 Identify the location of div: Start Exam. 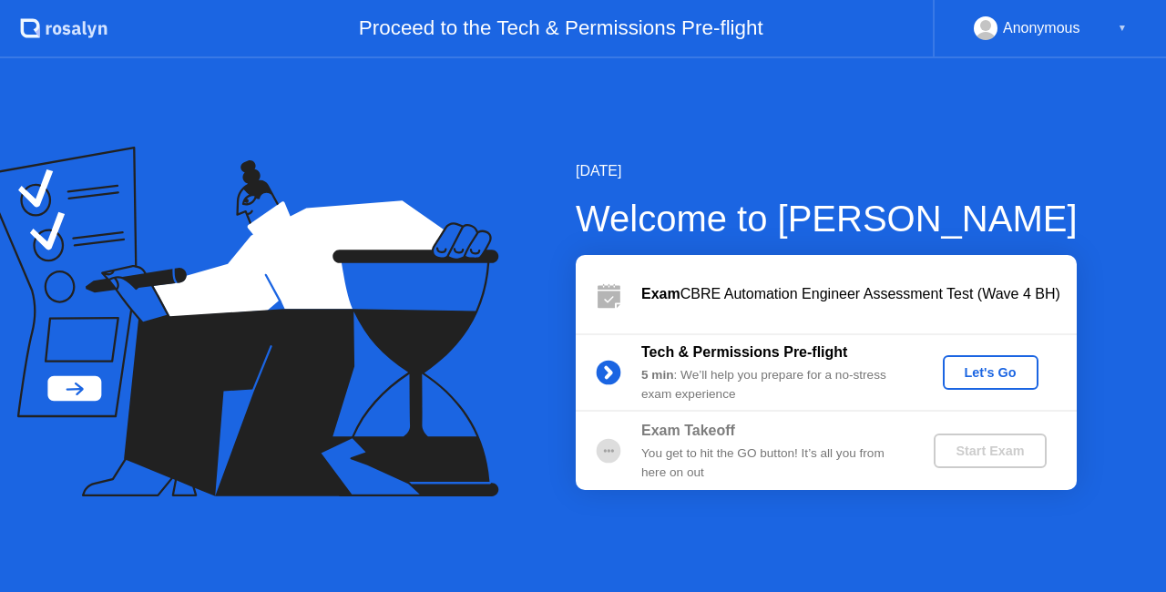
(990, 451).